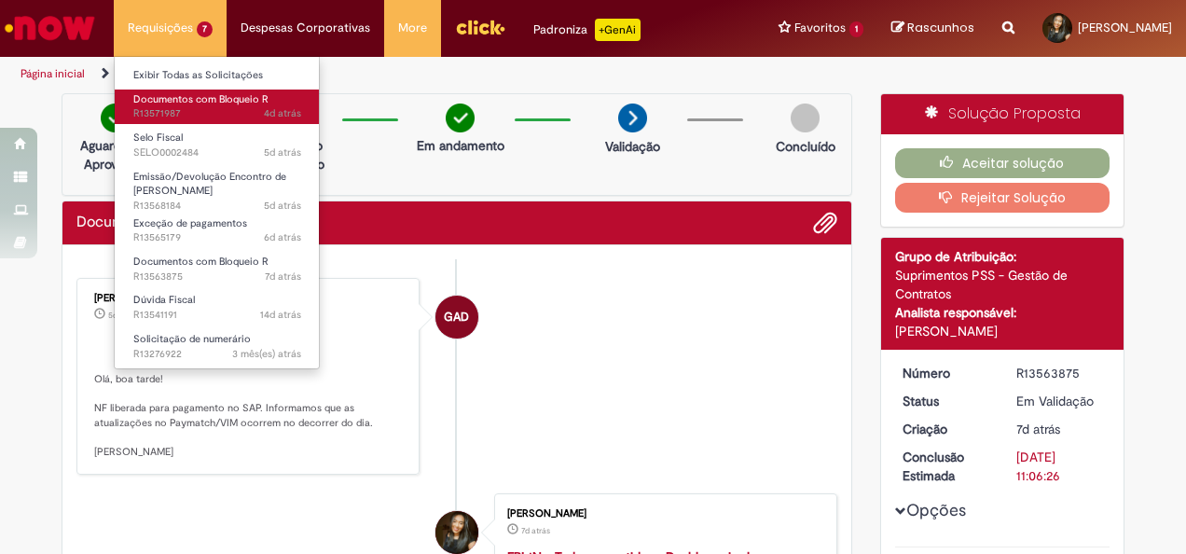 The image size is (1186, 554). I want to click on time: 25/09/2025 08:43:02, so click(282, 237).